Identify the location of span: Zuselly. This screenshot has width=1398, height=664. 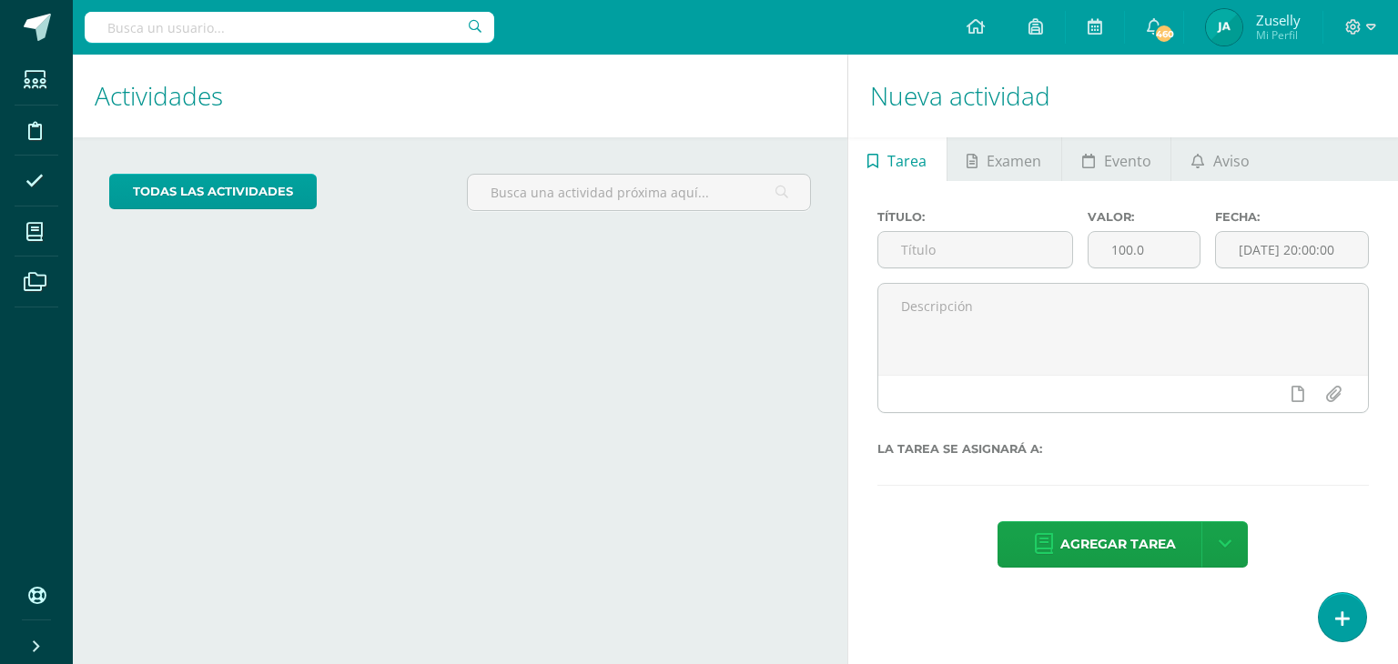
(1278, 20).